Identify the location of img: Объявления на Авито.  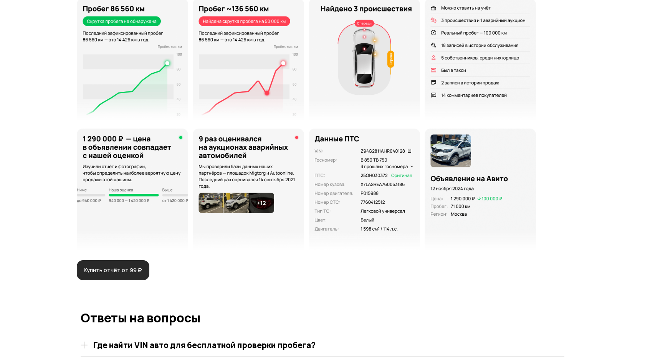
(480, 190).